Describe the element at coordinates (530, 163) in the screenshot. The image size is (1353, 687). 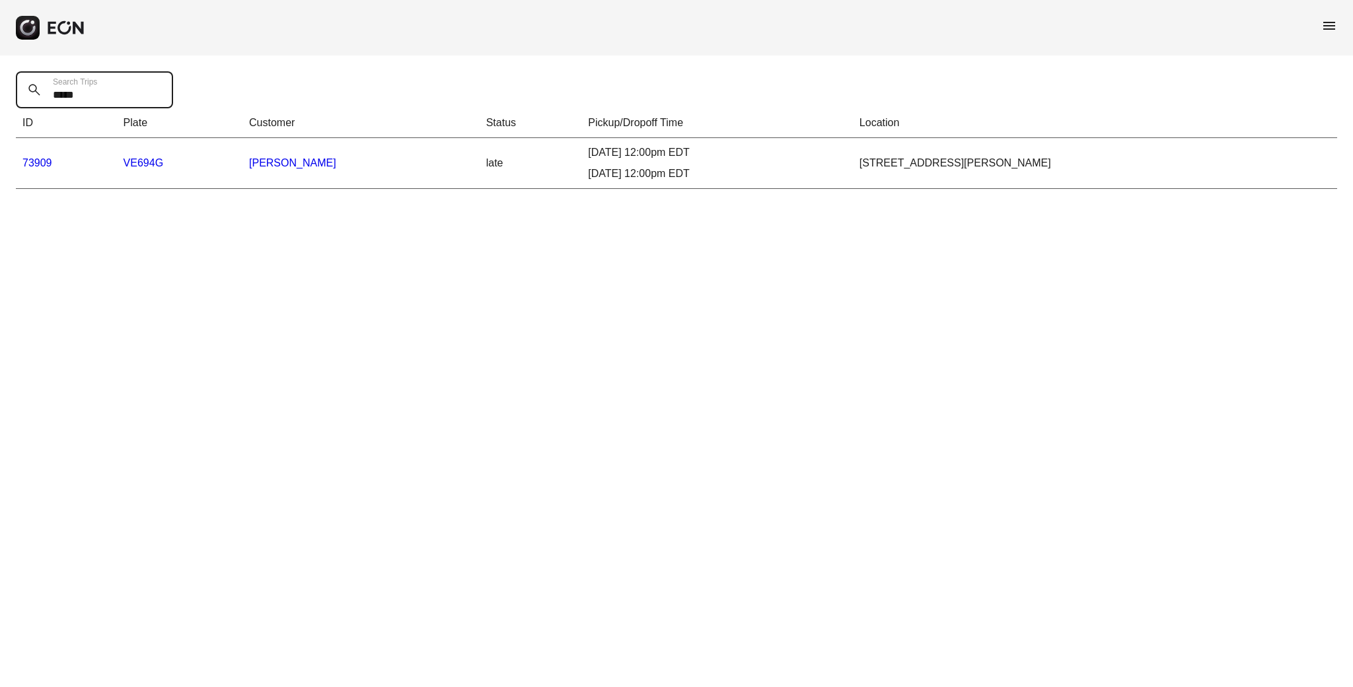
I see `td: late` at that location.